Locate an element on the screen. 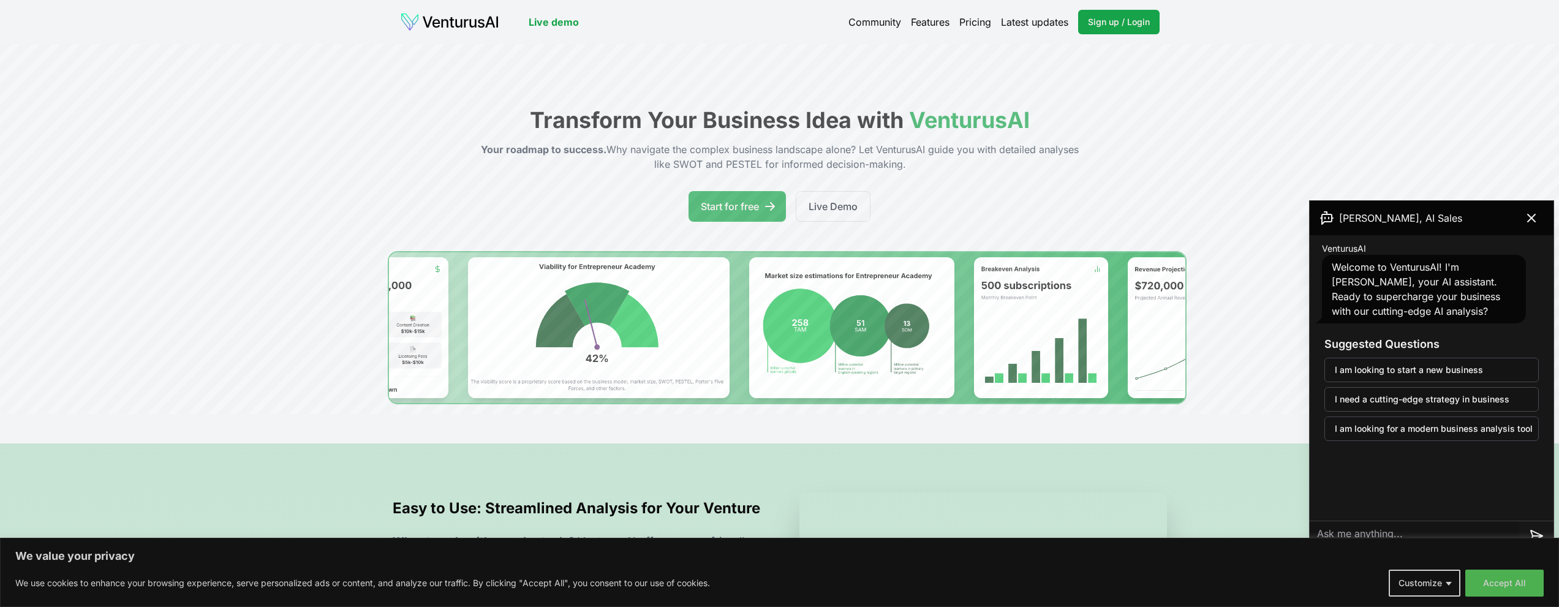  h3: Suggested Questions is located at coordinates (1432, 344).